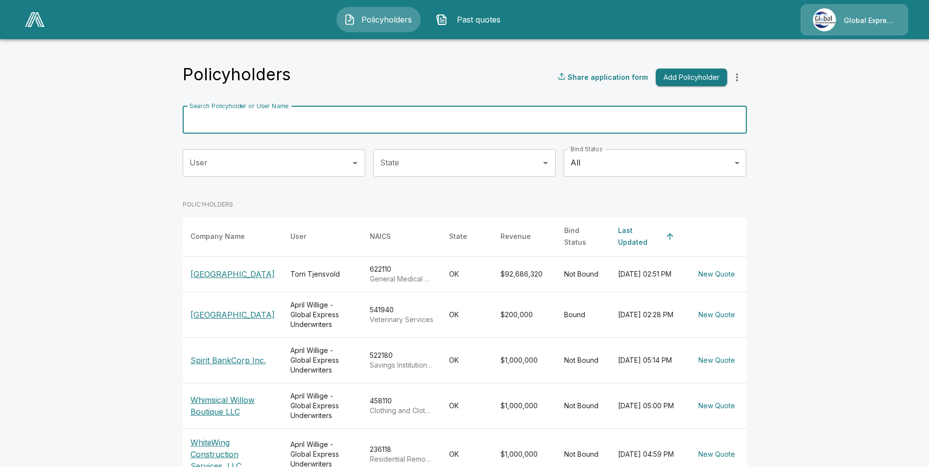  Describe the element at coordinates (583, 237) in the screenshot. I see `th: Bind Status` at that location.